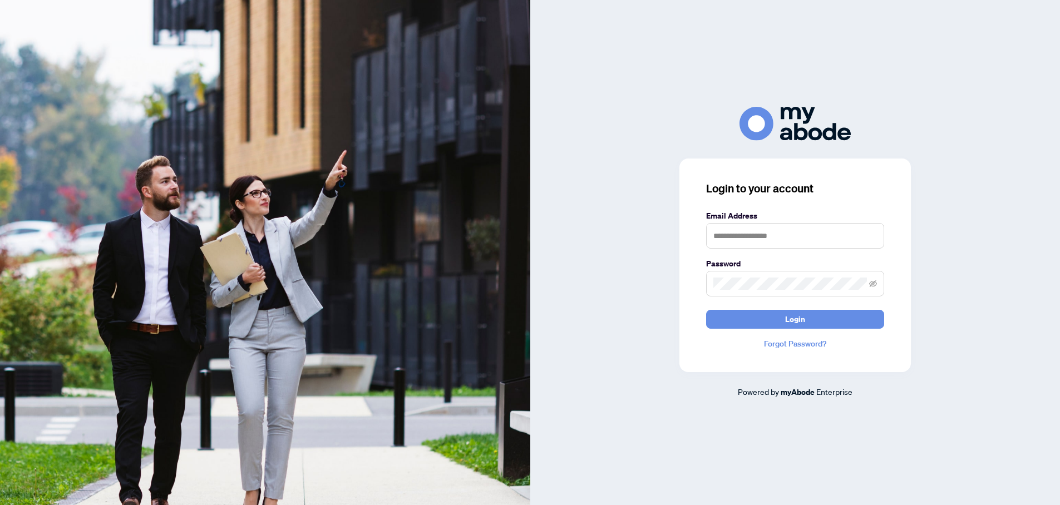 Image resolution: width=1060 pixels, height=505 pixels. What do you see at coordinates (795, 189) in the screenshot?
I see `h3: Login to your account` at bounding box center [795, 189].